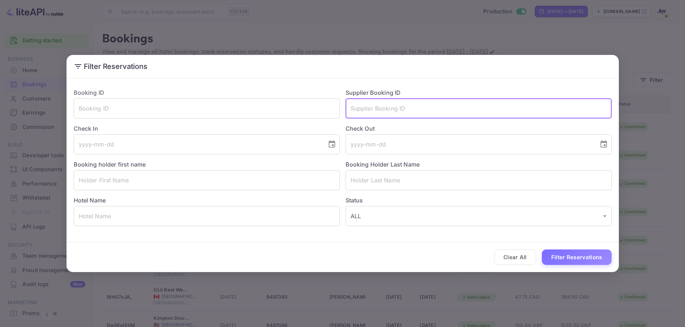  Describe the element at coordinates (110, 165) in the screenshot. I see `label: Booking holder first name` at that location.